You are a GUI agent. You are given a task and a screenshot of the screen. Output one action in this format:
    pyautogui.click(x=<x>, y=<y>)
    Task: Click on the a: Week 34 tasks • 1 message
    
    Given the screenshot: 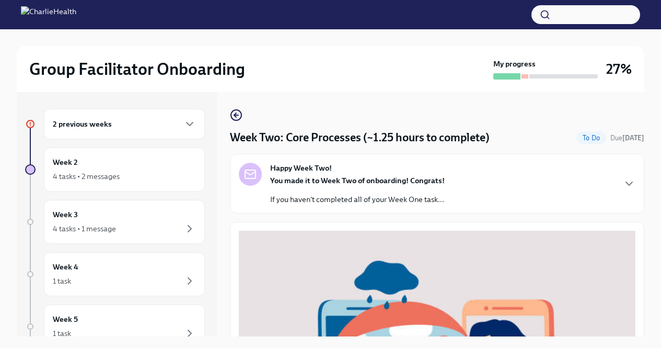 What is the action you would take?
    pyautogui.click(x=115, y=222)
    